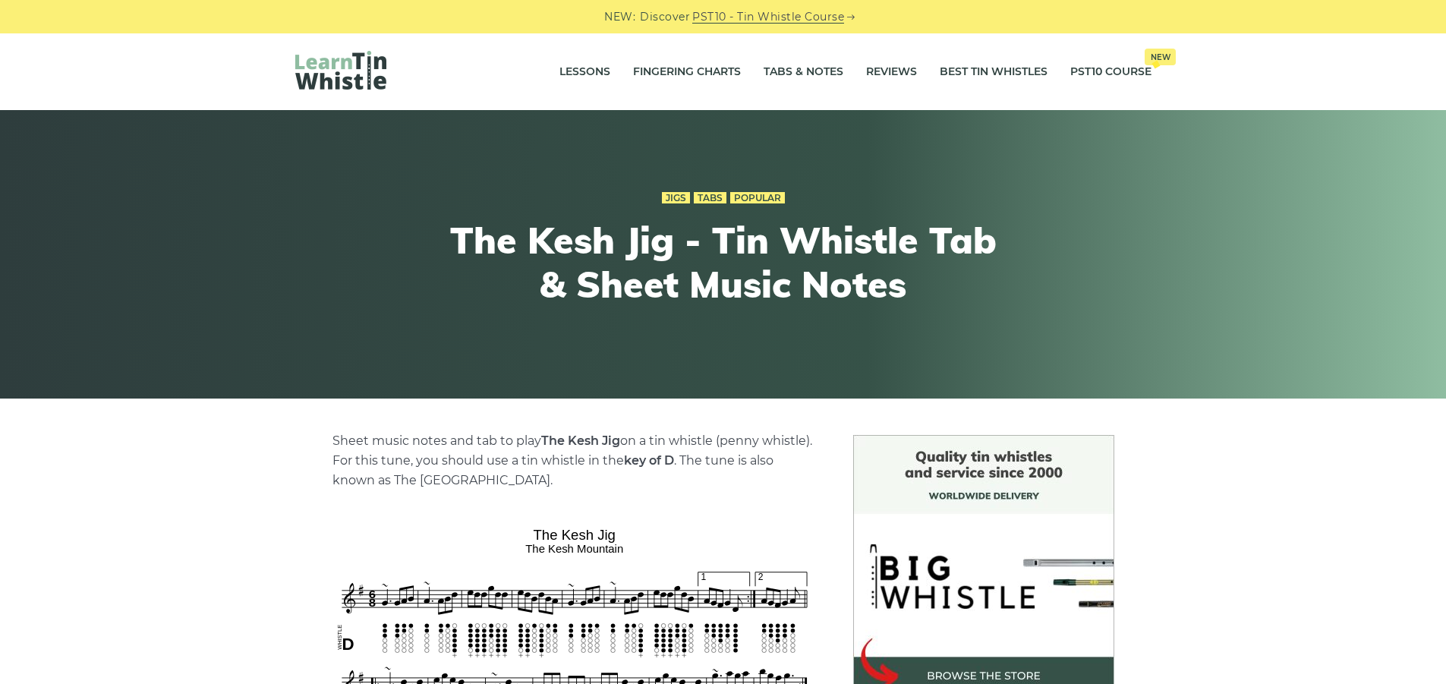 The height and width of the screenshot is (684, 1446). Describe the element at coordinates (585, 72) in the screenshot. I see `a: Lessons` at that location.